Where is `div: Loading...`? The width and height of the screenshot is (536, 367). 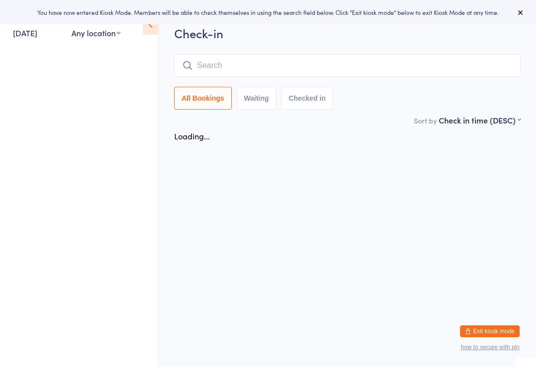
div: Loading... is located at coordinates (192, 136).